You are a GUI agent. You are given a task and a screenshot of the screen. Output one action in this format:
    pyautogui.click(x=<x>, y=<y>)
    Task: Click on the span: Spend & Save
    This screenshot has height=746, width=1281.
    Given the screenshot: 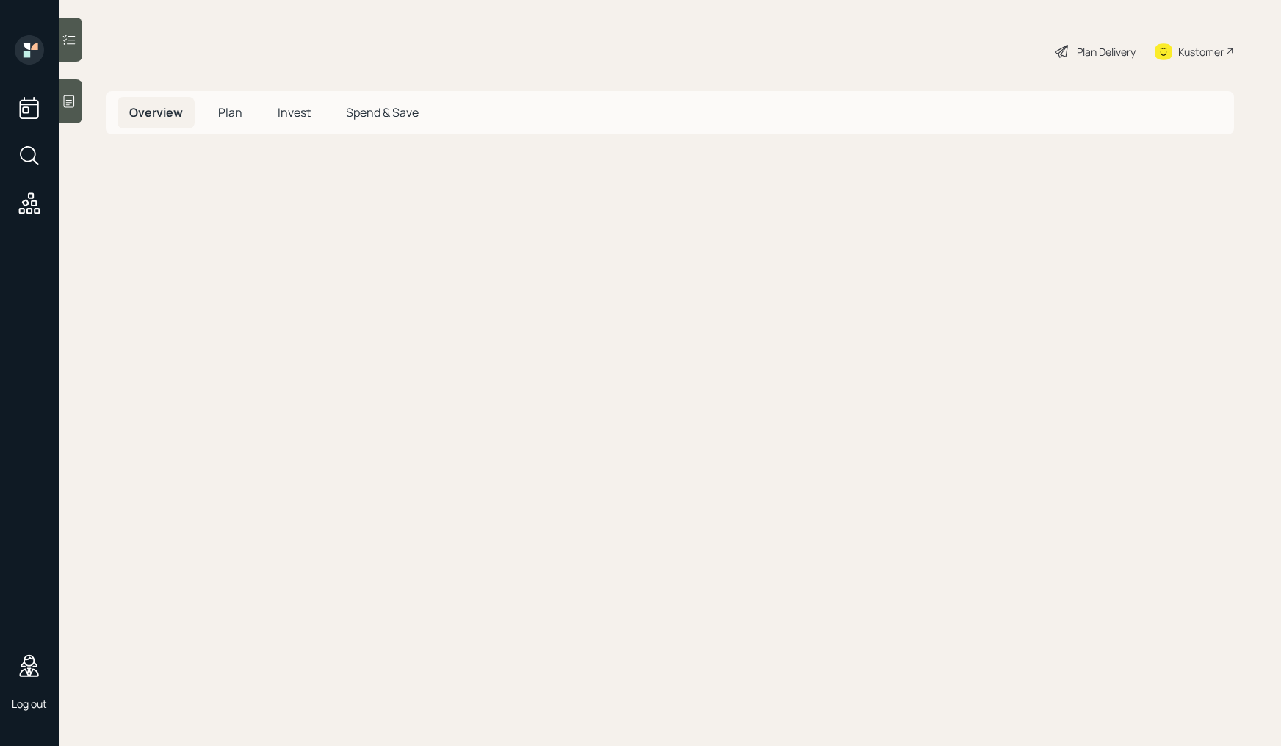 What is the action you would take?
    pyautogui.click(x=382, y=112)
    